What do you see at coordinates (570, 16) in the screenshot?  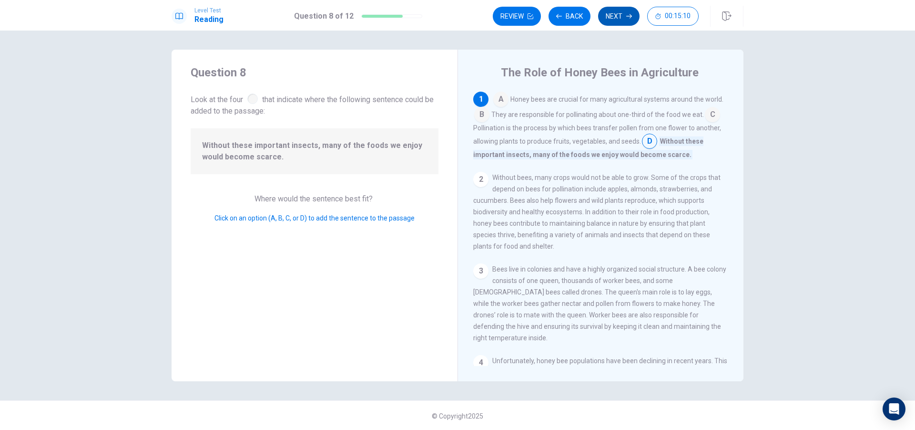 I see `button: Back` at bounding box center [570, 16].